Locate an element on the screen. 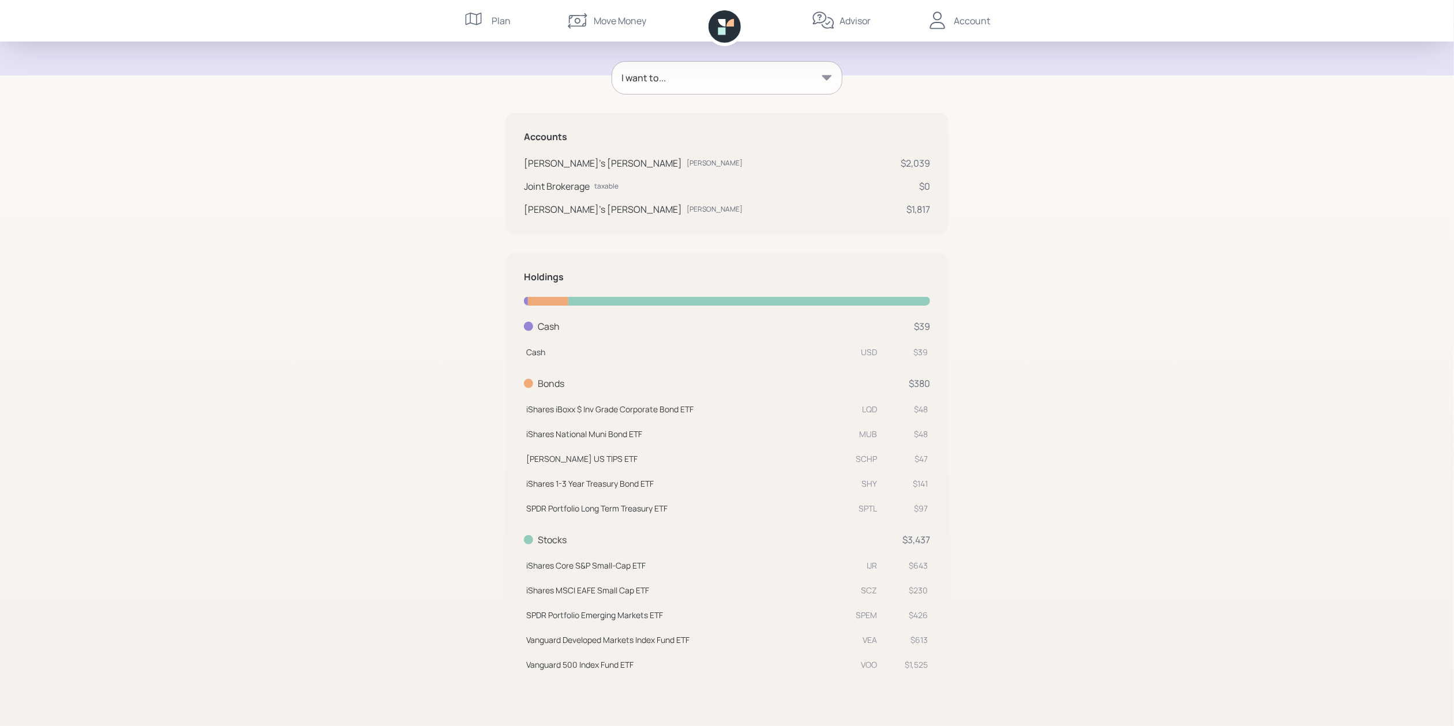 The width and height of the screenshot is (1454, 726). div: iShares Core S&P Small-Cap ETF is located at coordinates (687, 565).